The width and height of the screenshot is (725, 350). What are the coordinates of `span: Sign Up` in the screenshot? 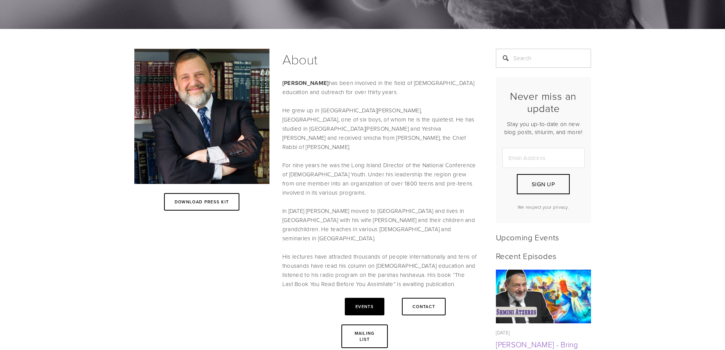 It's located at (543, 184).